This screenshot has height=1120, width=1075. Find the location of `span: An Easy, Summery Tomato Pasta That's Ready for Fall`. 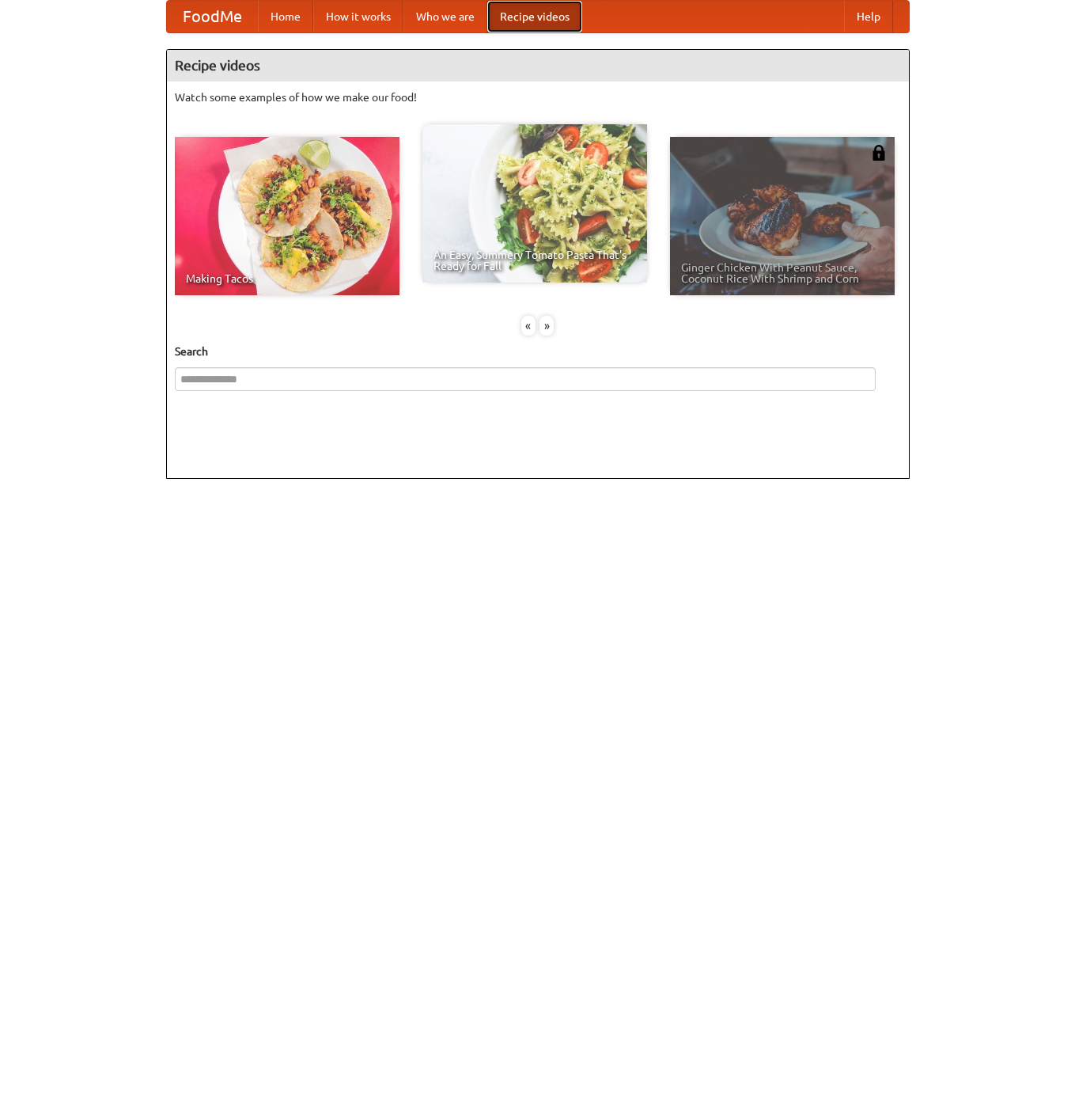

span: An Easy, Summery Tomato Pasta That's Ready for Fall is located at coordinates (535, 260).